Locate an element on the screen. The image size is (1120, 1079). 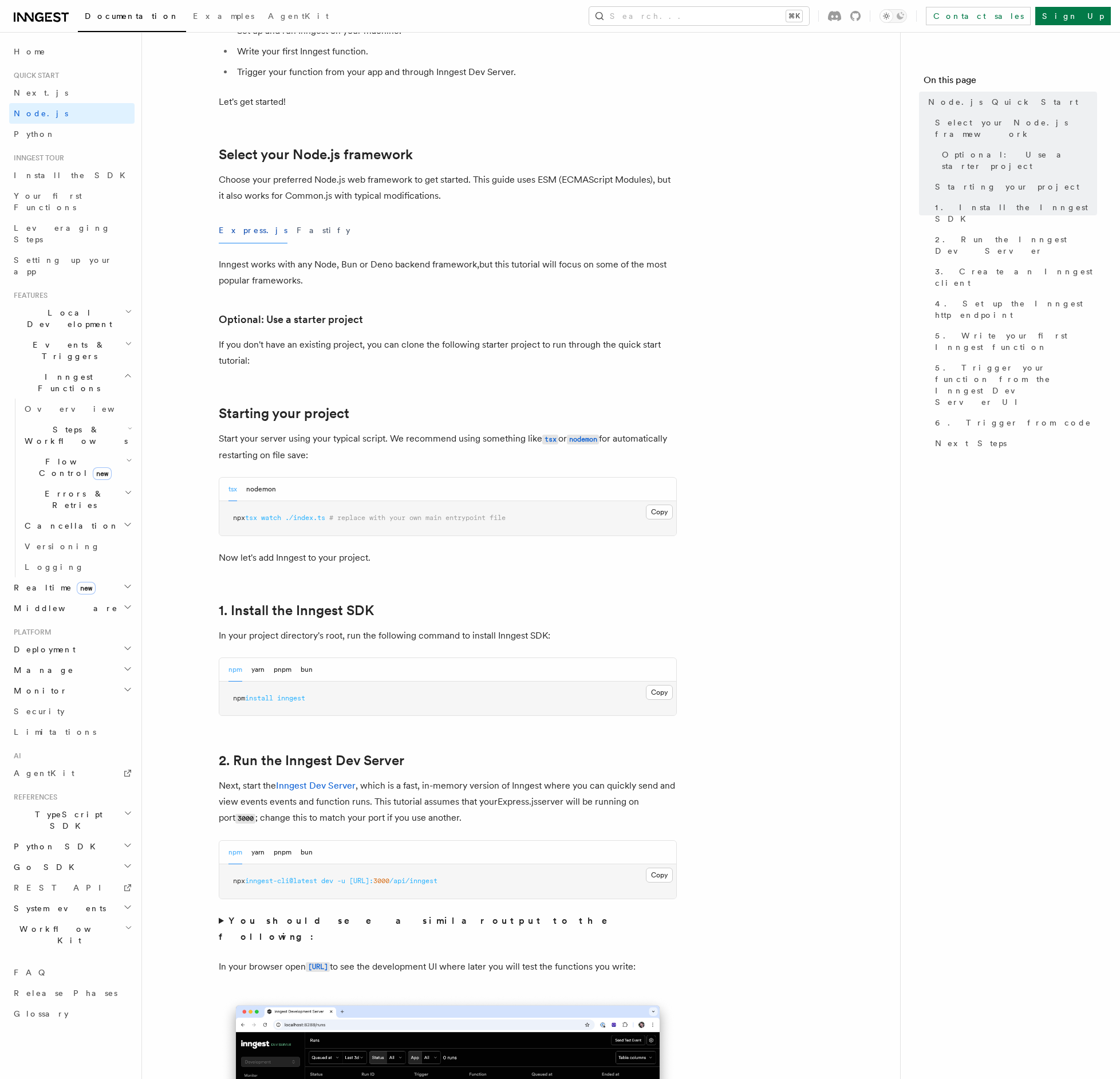
a: Release Phases is located at coordinates (72, 993).